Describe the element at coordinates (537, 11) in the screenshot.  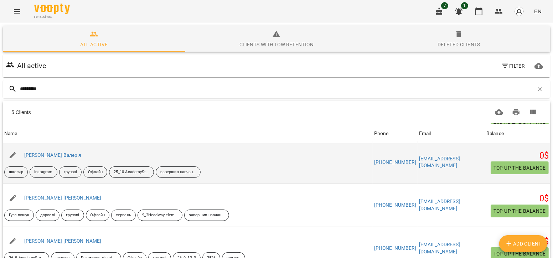
I see `button: EN` at that location.